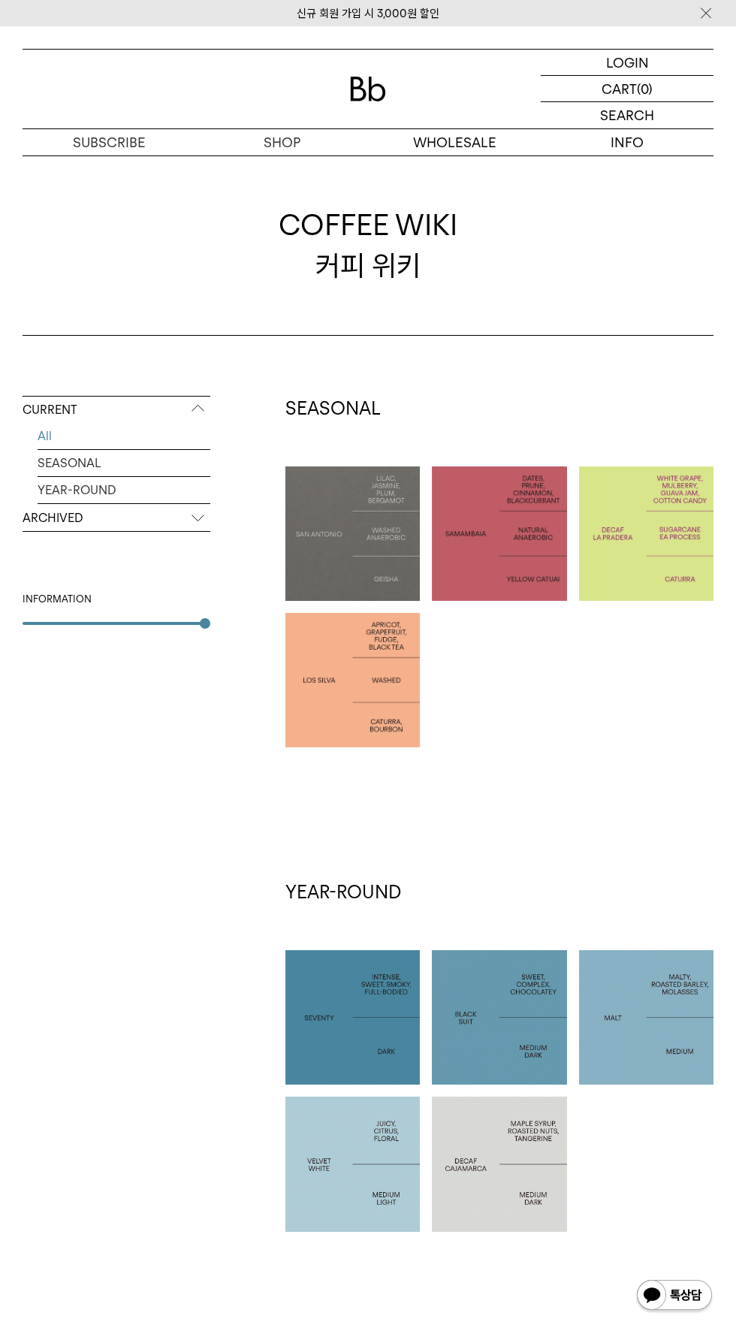 The height and width of the screenshot is (1337, 736). Describe the element at coordinates (499, 533) in the screenshot. I see `a: 브라질 사맘바이아BRAZIL SAMAMBAIA` at that location.